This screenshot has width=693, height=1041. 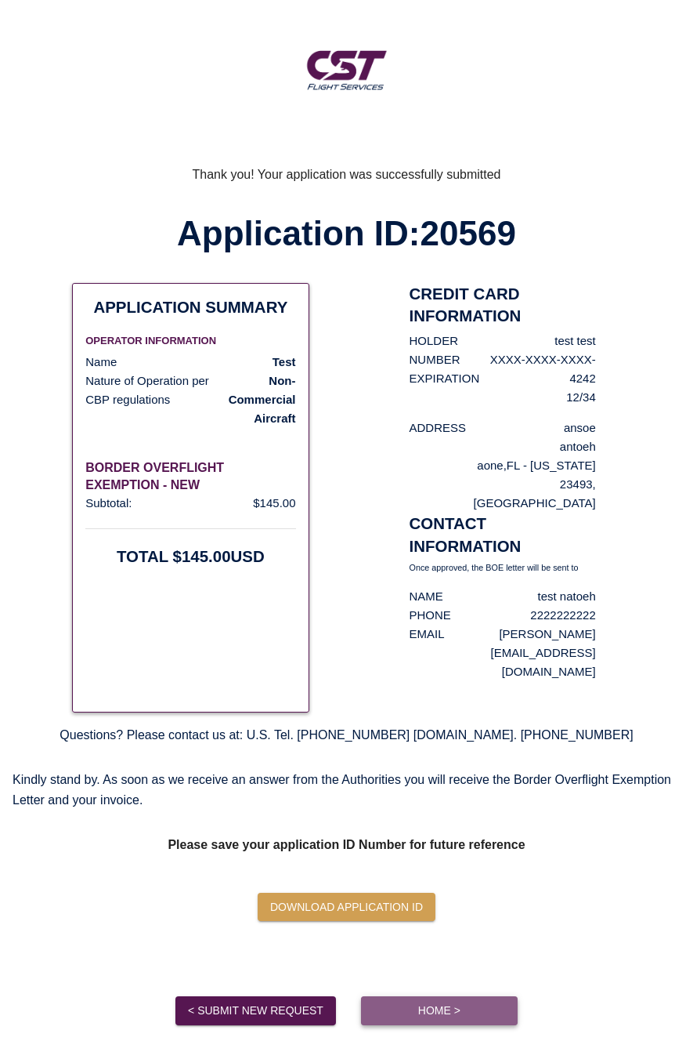 What do you see at coordinates (531, 447) in the screenshot?
I see `p: antoeh` at bounding box center [531, 447].